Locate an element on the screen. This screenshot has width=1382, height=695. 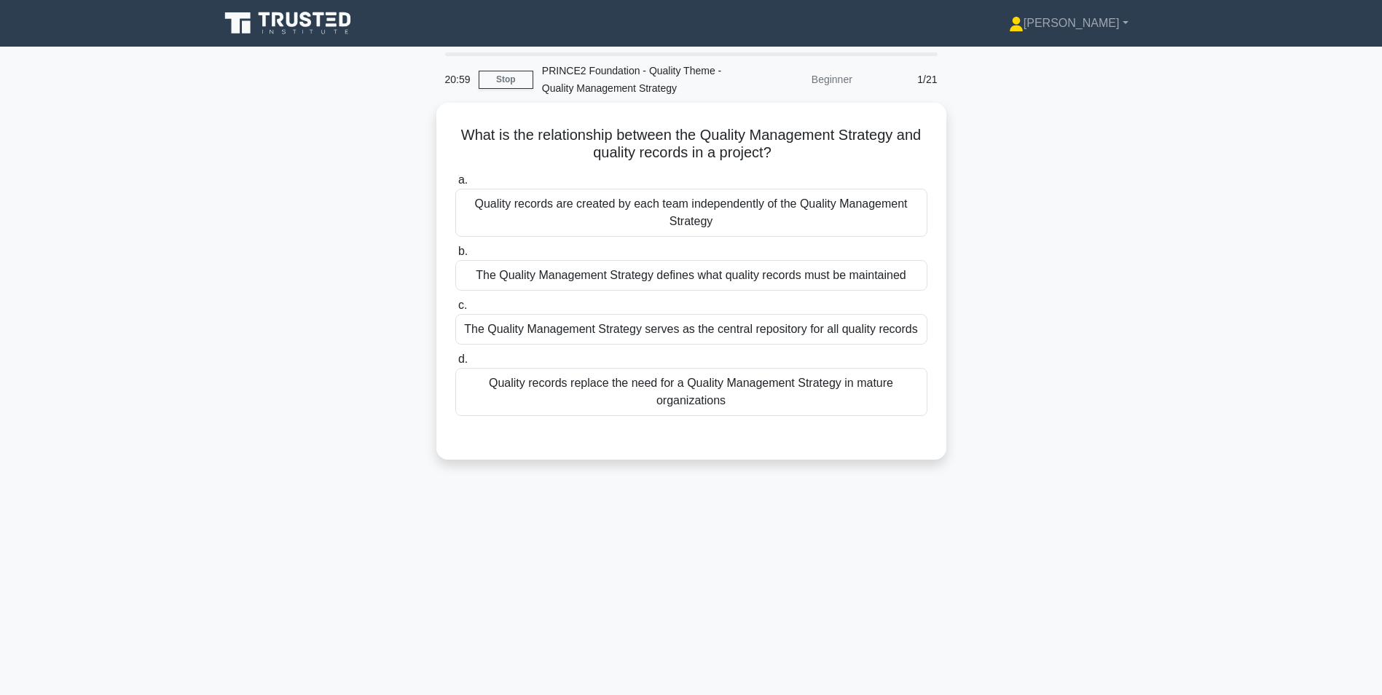
div: The Quality Management Strategy defines what quality records must be maintained is located at coordinates (691, 275).